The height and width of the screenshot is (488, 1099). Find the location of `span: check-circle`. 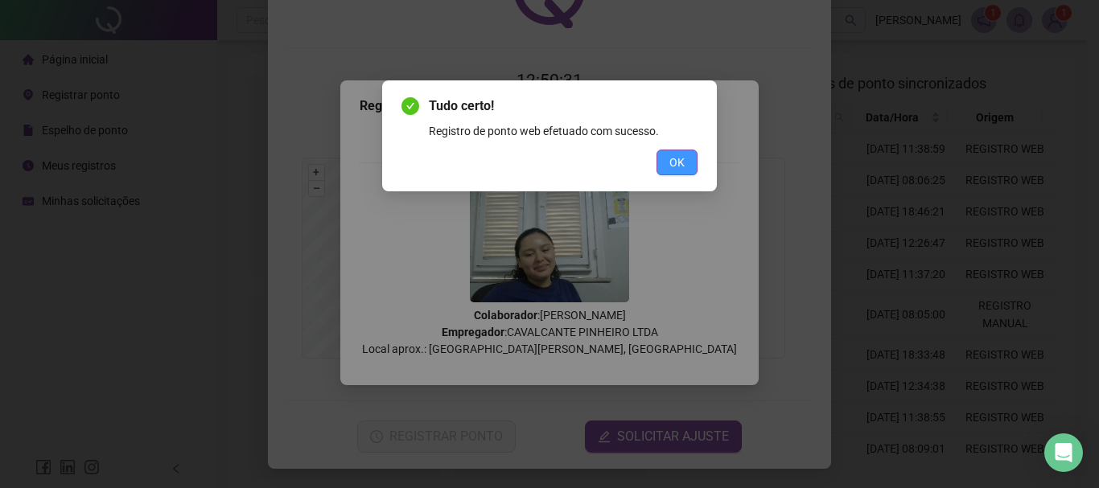

span: check-circle is located at coordinates (410, 106).